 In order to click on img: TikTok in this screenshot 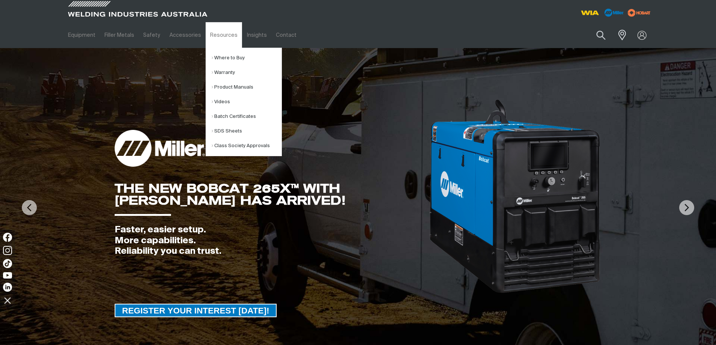, I will do `click(8, 264)`.